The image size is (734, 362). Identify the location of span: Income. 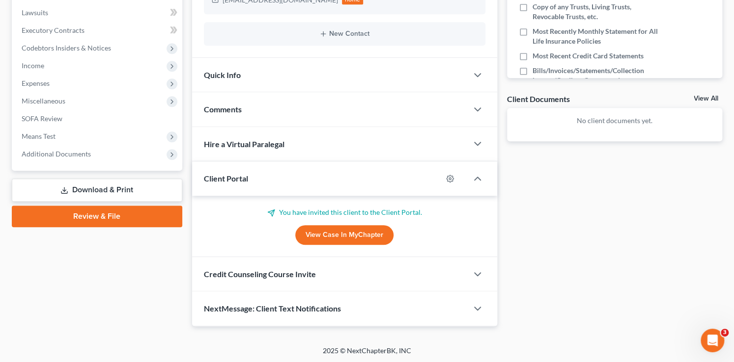
(33, 65).